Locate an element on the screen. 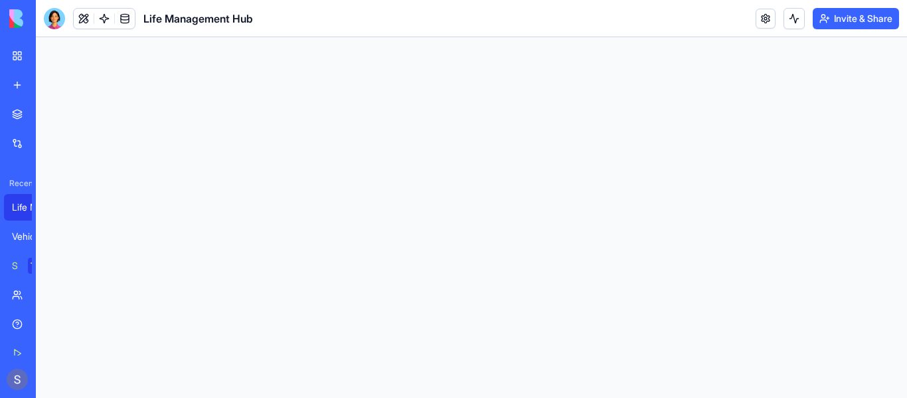 The height and width of the screenshot is (398, 907). img: ACg8ocJAQEAHONBgl4abW4f73Yi5lbvBjcRSuGlM9W41Wj0Z-_I48A=s96-c is located at coordinates (17, 379).